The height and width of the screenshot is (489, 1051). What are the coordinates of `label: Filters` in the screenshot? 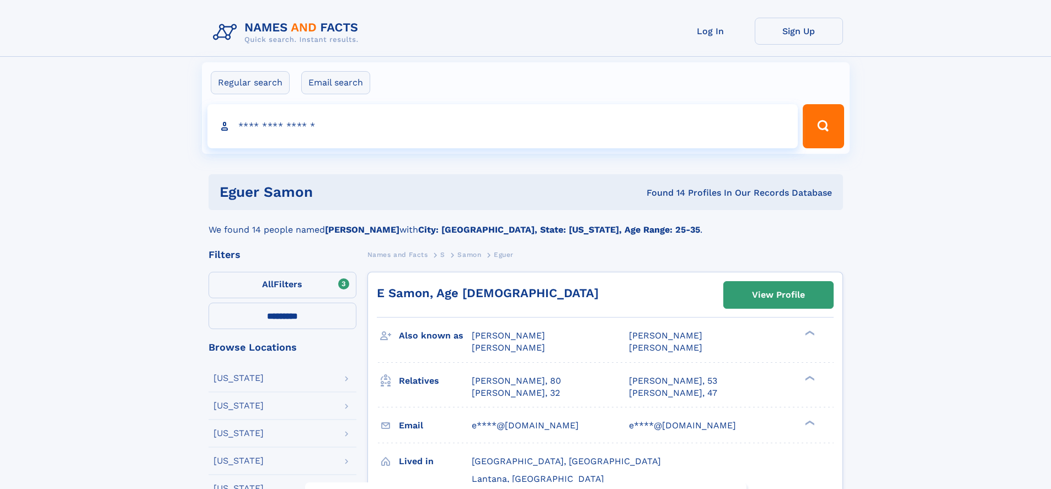 It's located at (282, 285).